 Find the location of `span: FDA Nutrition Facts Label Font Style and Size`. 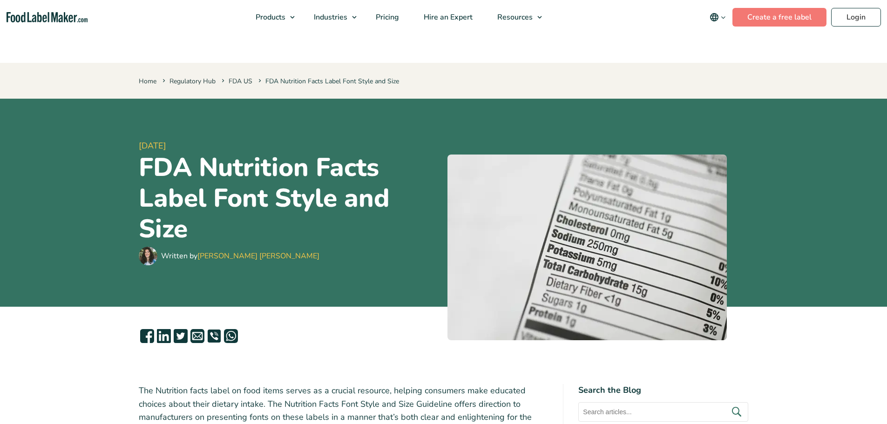

span: FDA Nutrition Facts Label Font Style and Size is located at coordinates (328, 81).